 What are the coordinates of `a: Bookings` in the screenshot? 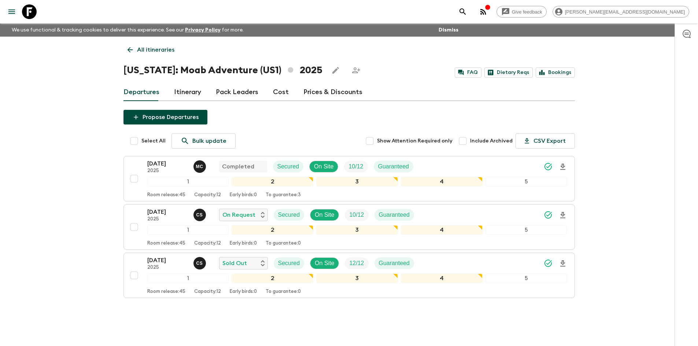 It's located at (555, 73).